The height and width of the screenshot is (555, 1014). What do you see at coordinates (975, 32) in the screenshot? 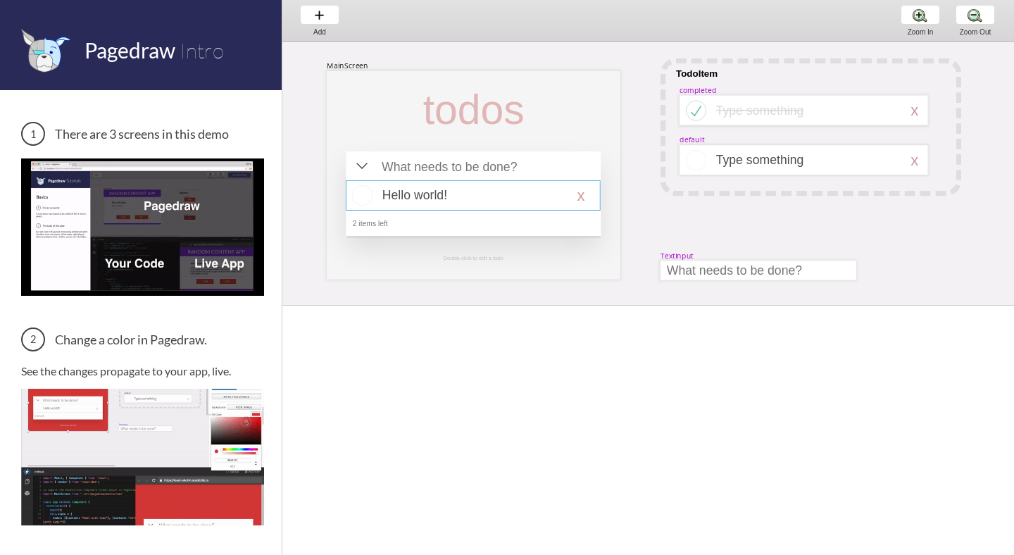
I see `div: Zoom Out` at bounding box center [975, 32].